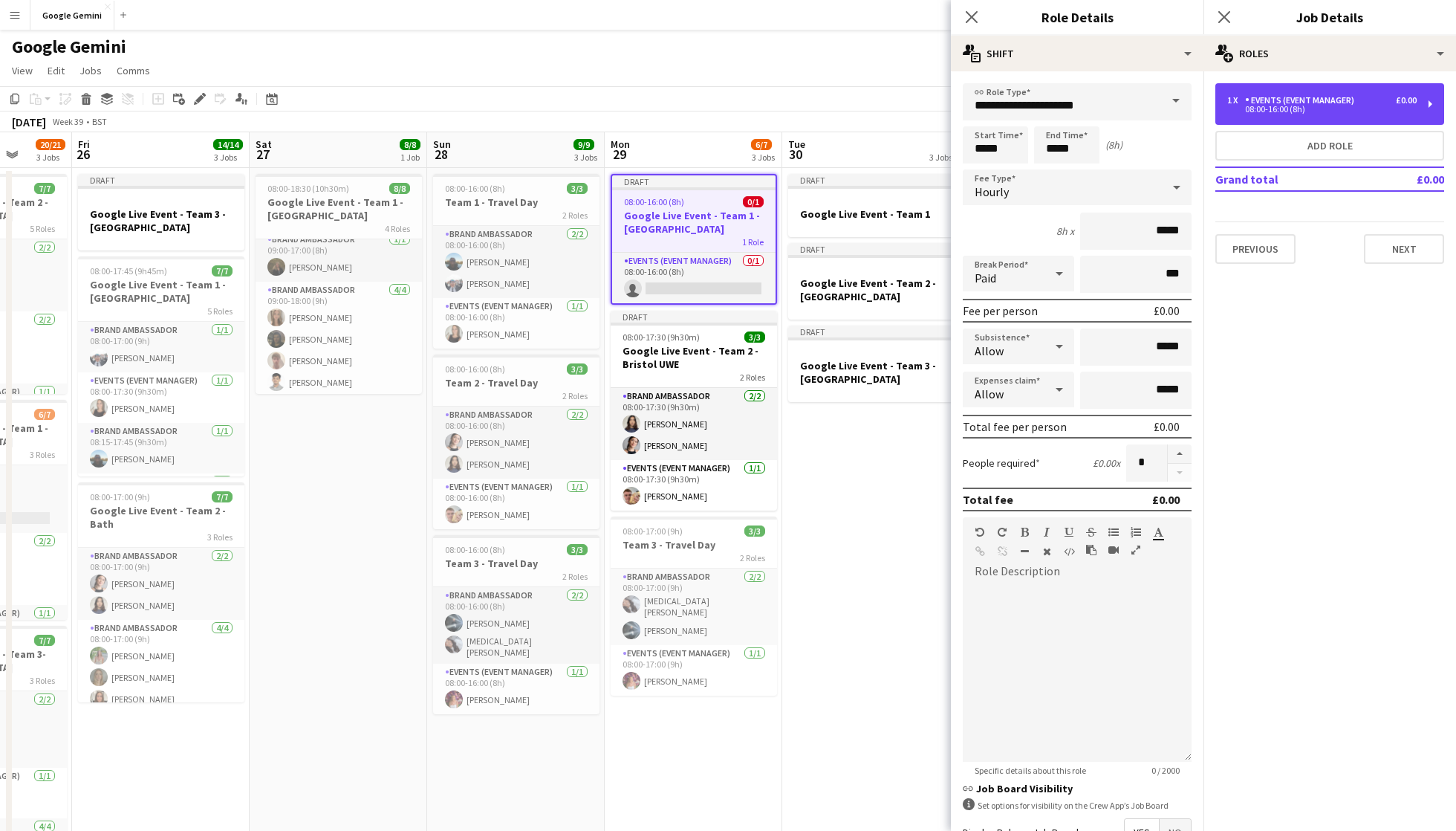 The height and width of the screenshot is (831, 1456). What do you see at coordinates (161, 517) in the screenshot?
I see `h3: Google Live Event - Team 2 - Bath` at bounding box center [161, 517].